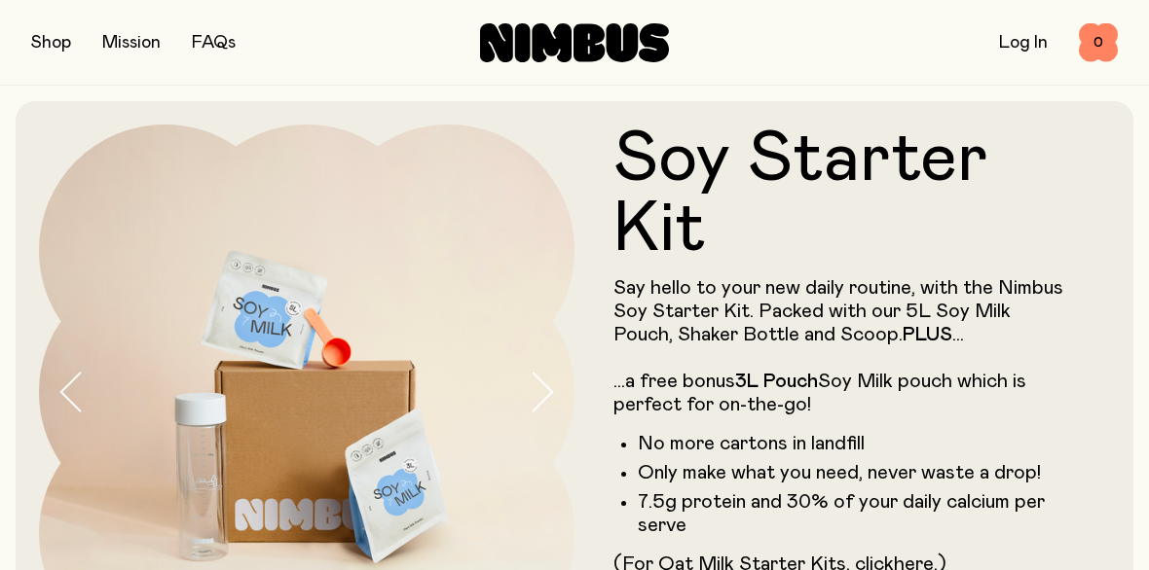 The width and height of the screenshot is (1149, 570). I want to click on li: 7.5g protein and 30% of your daily calcium per serve, so click(854, 514).